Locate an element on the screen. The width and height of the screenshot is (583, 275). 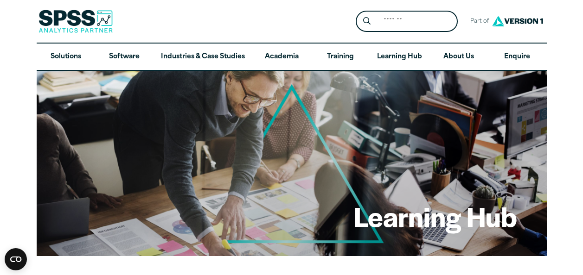
svg: Search magnifying glass icon is located at coordinates (367, 21).